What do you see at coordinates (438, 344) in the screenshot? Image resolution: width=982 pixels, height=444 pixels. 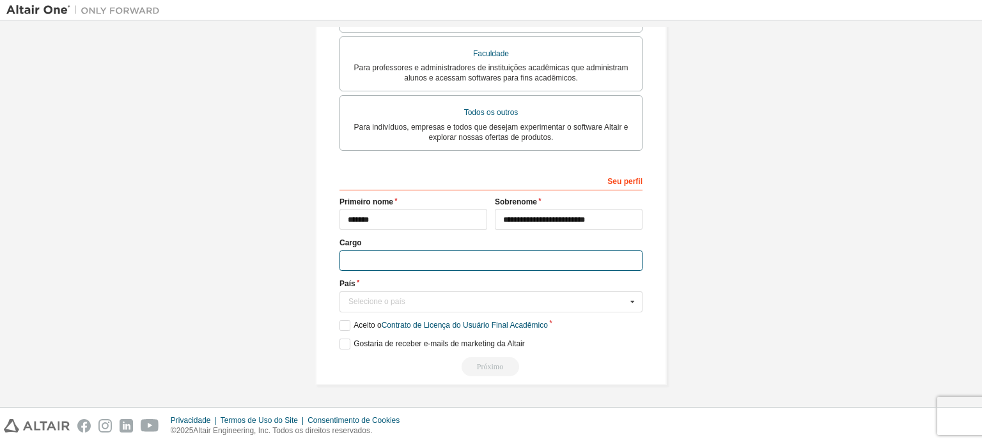 I see `font: Gostaria de receber e-mails de marketing da Altair` at bounding box center [438, 344].